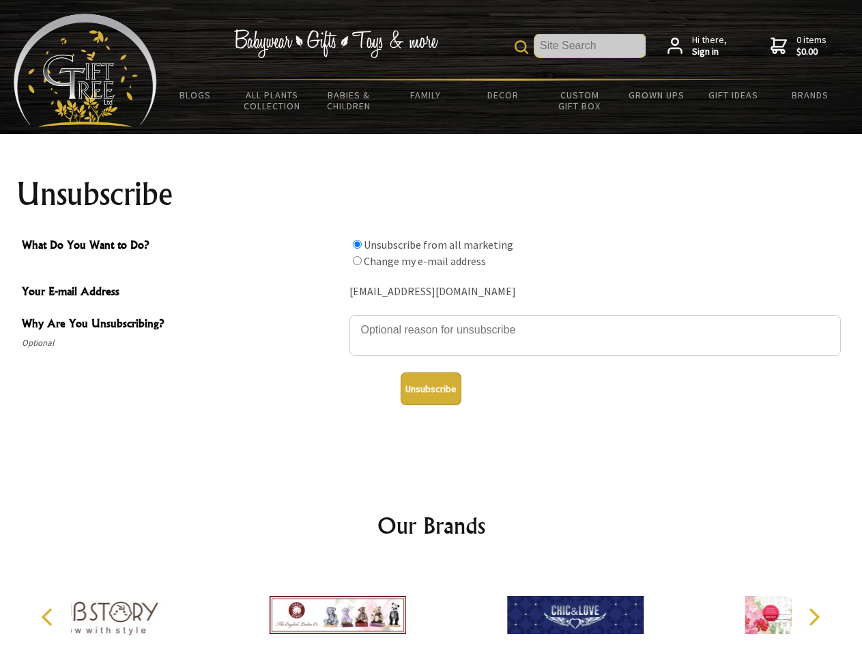  I want to click on a: Babies & Children, so click(349, 100).